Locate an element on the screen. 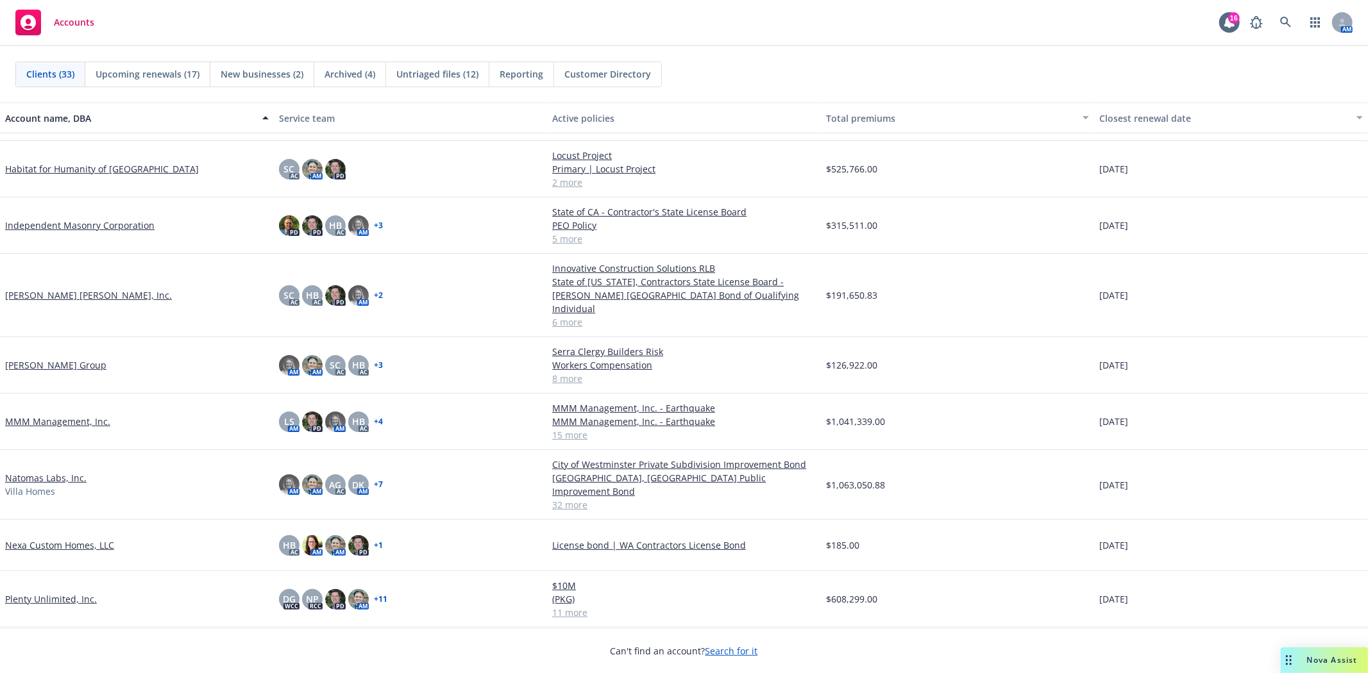  a: City of Westminster Private Subdivision Improvement Bond is located at coordinates (684, 464).